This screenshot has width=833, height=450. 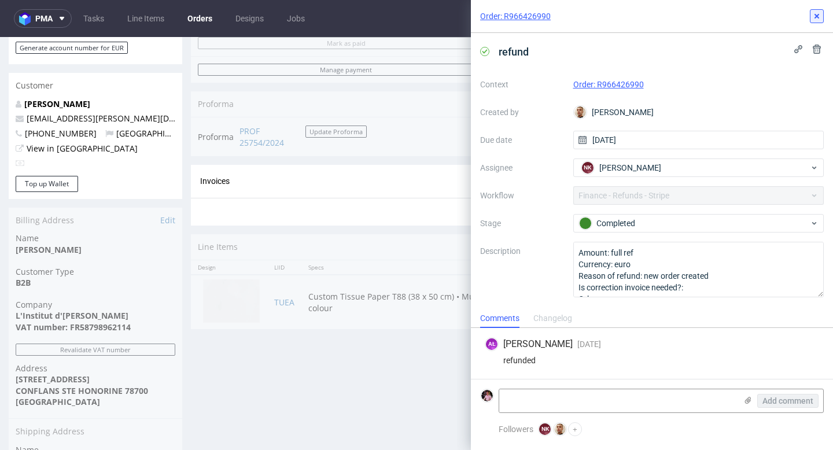 I want to click on label: Stage, so click(x=522, y=223).